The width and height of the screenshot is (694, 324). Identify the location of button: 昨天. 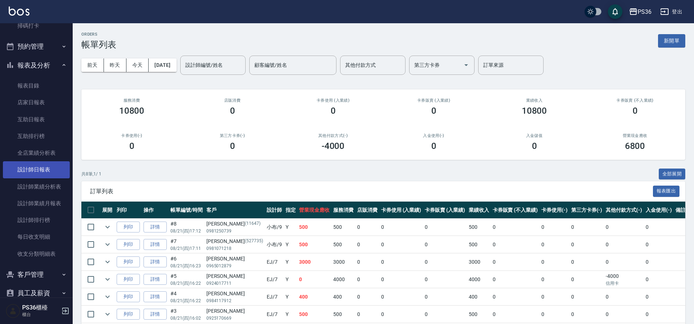
(115, 65).